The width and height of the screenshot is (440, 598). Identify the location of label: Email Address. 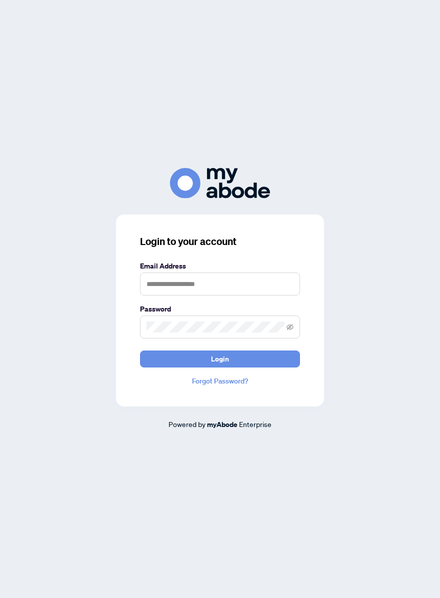
(220, 266).